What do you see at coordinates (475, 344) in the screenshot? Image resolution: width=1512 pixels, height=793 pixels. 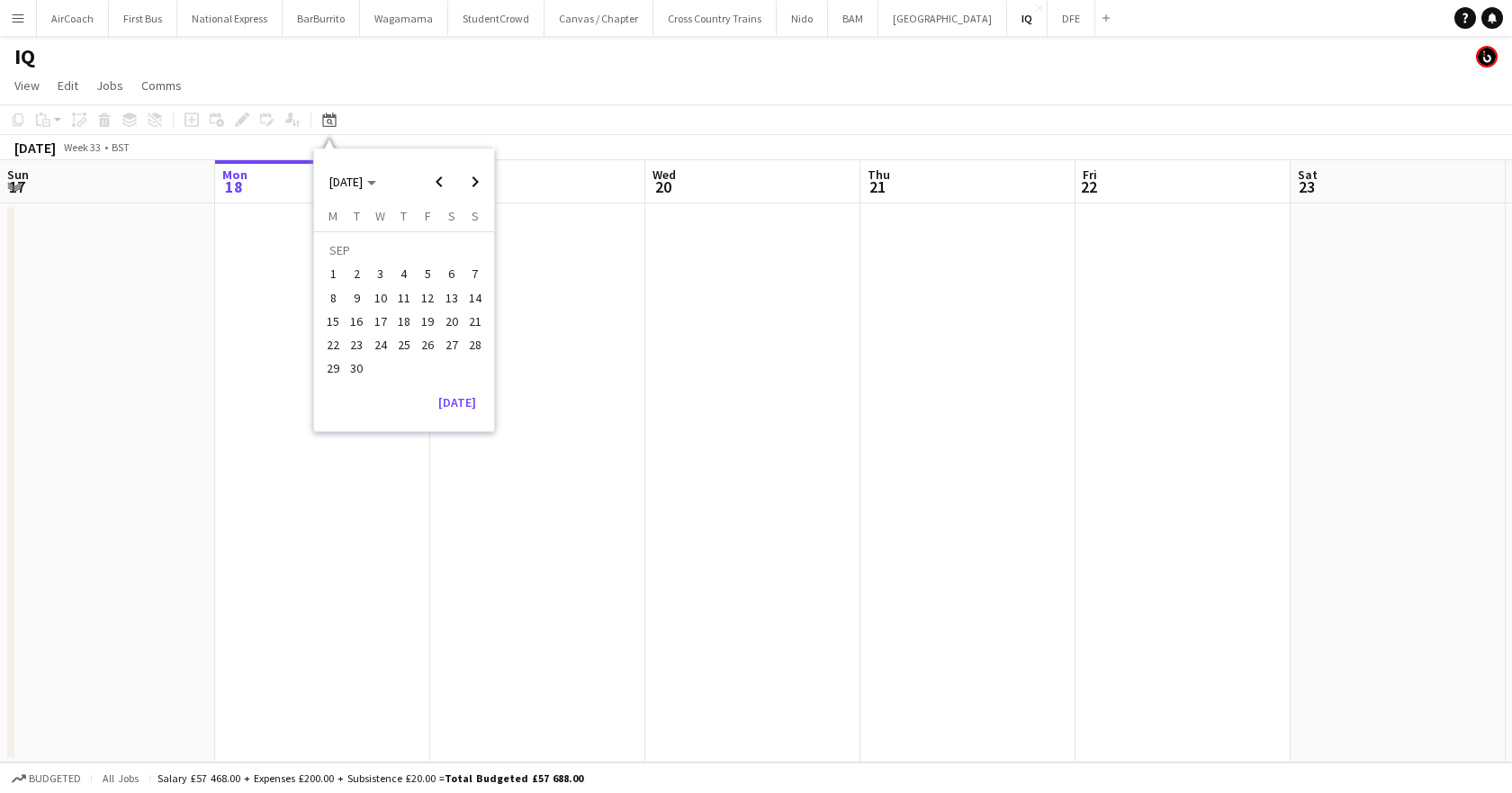 I see `span: 28` at bounding box center [475, 344].